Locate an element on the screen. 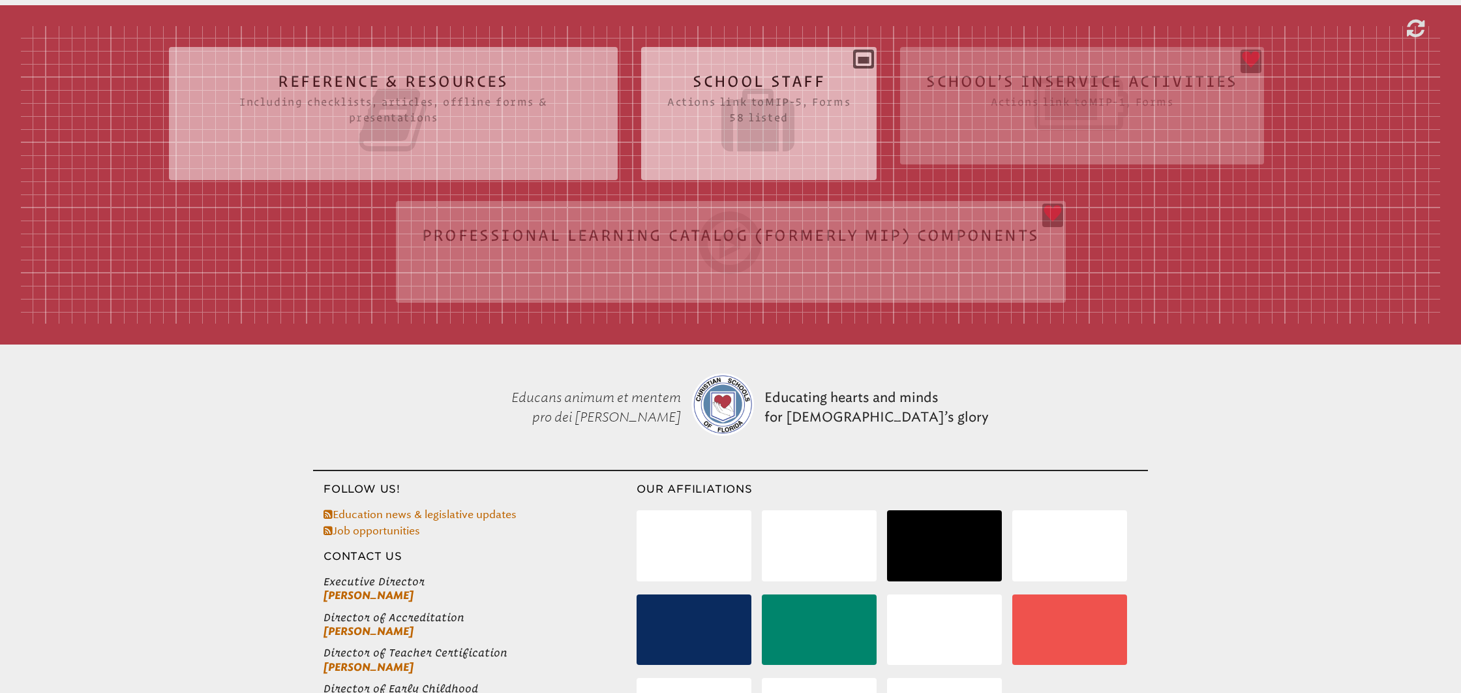  span: Director of Accreditation is located at coordinates (480, 617).